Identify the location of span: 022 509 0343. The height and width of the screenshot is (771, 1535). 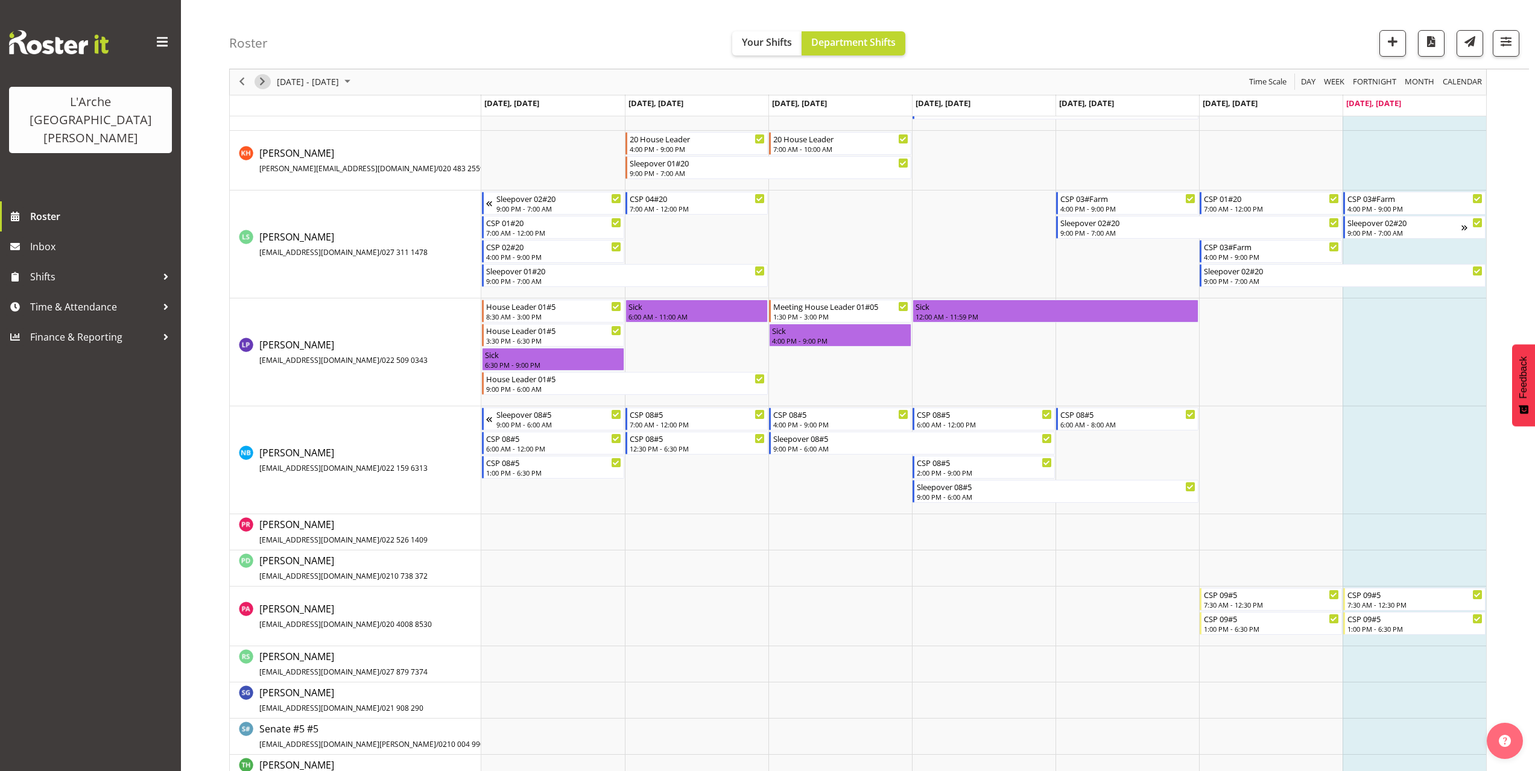
(405, 360).